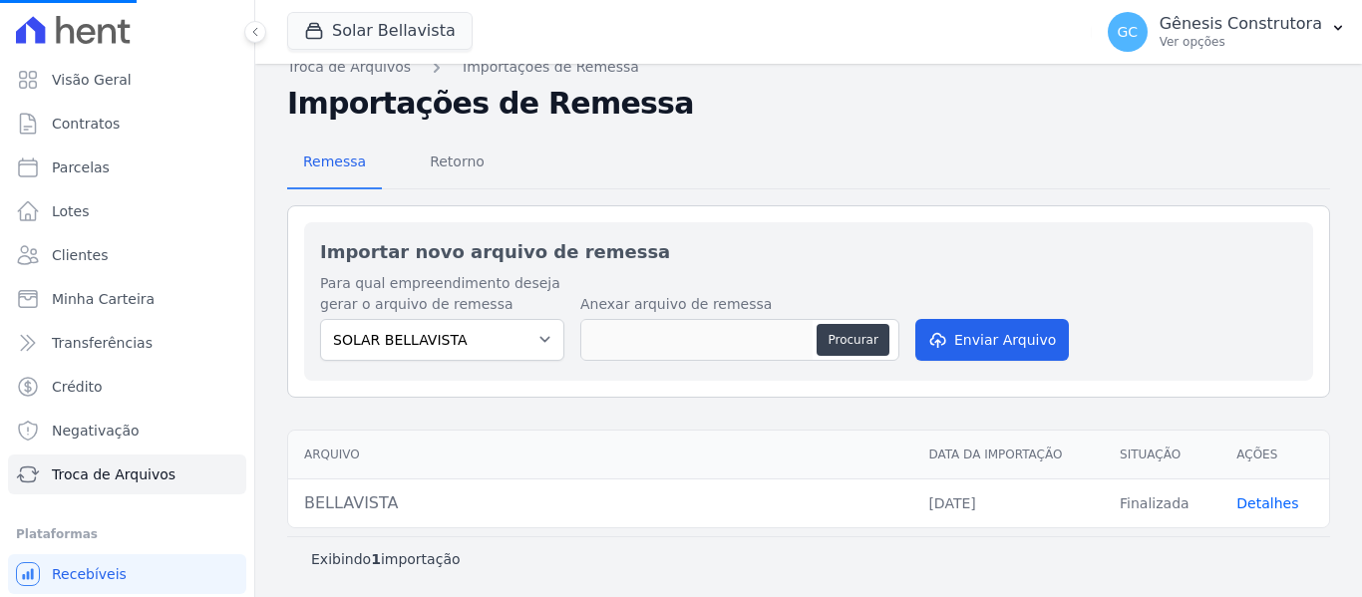 The height and width of the screenshot is (597, 1362). I want to click on a: Remessa, so click(334, 164).